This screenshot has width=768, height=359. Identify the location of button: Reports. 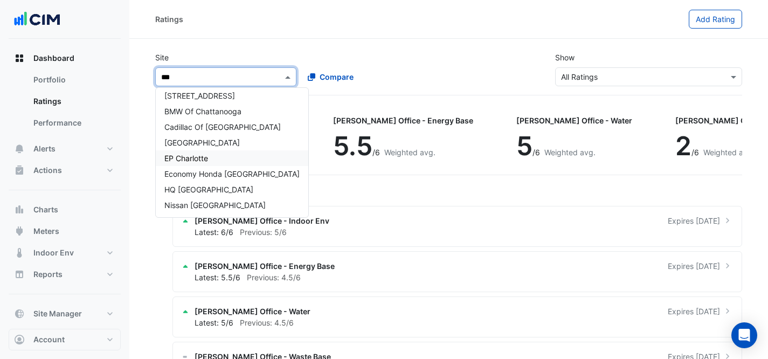
(65, 274).